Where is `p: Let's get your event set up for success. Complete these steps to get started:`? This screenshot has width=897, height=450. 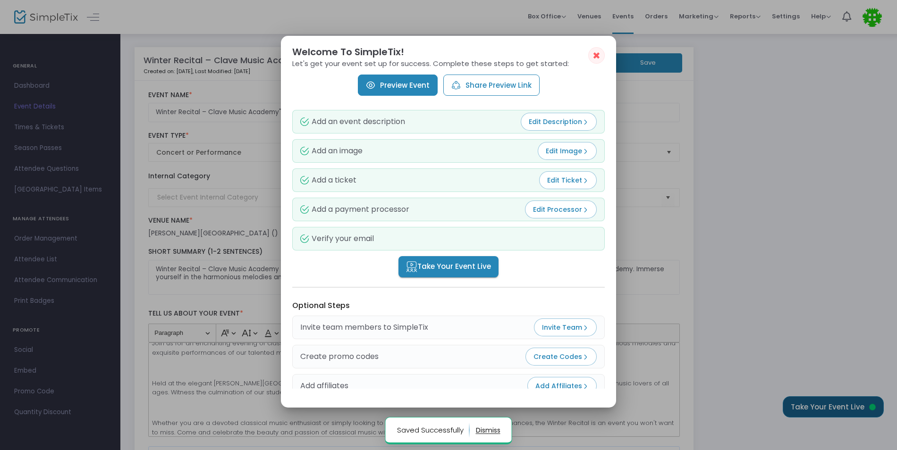 p: Let's get your event set up for success. Complete these steps to get started: is located at coordinates (449, 63).